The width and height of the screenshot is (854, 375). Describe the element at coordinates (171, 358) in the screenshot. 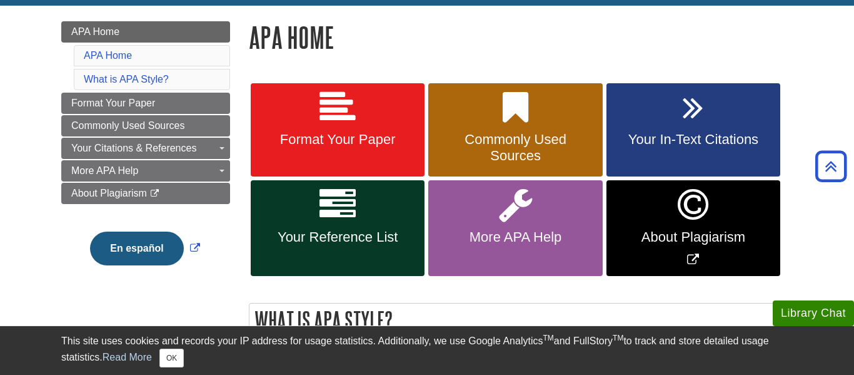

I see `button: Close` at that location.